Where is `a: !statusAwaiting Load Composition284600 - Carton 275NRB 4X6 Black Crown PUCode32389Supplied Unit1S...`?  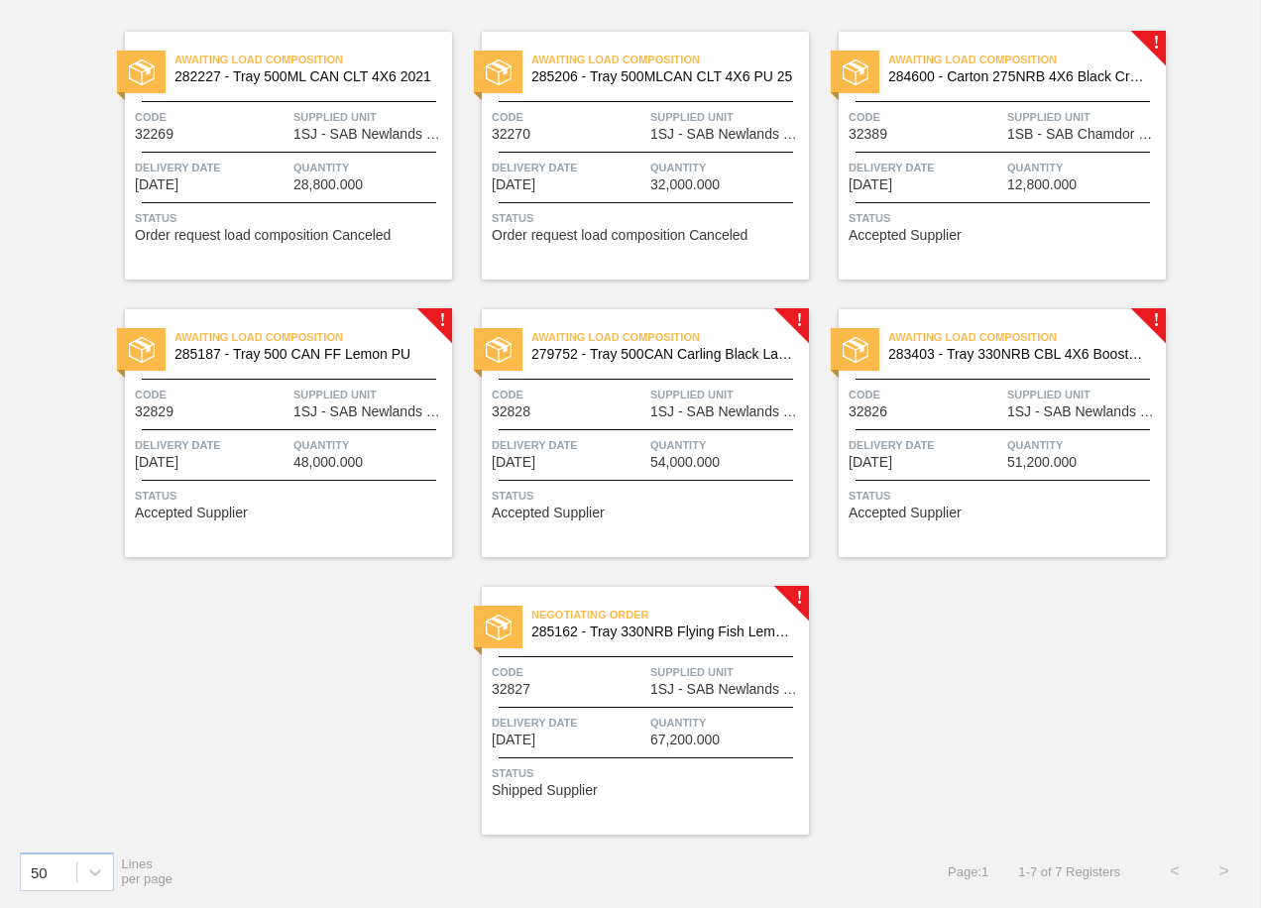
a: !statusAwaiting Load Composition284600 - Carton 275NRB 4X6 Black Crown PUCode32389Supplied Unit1S... is located at coordinates (988, 156).